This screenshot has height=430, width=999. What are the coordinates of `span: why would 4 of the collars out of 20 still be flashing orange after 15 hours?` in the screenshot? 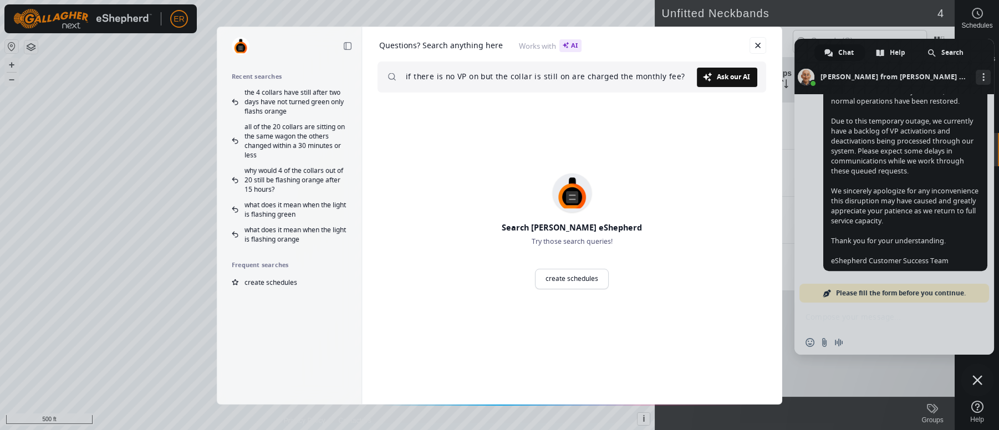 It's located at (295, 180).